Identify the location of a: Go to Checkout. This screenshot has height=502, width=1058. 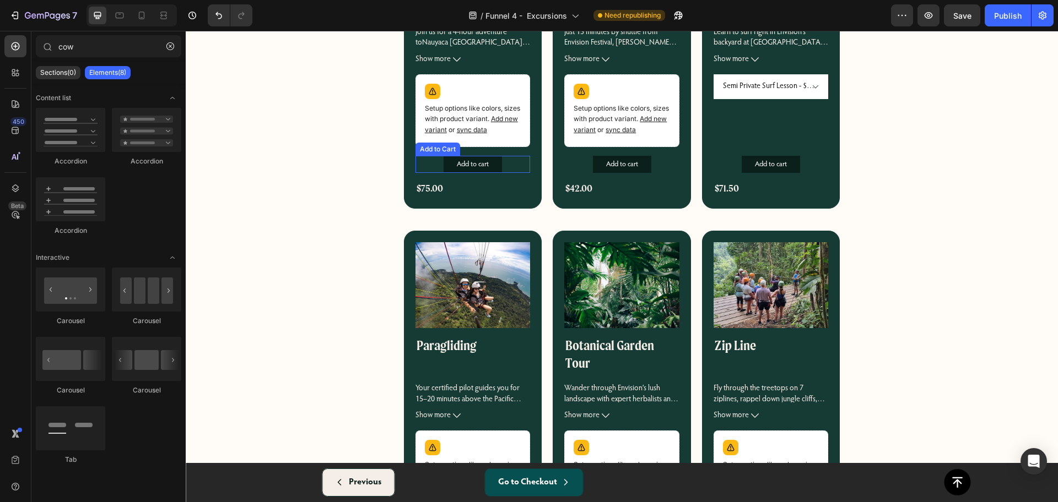
(348, 452).